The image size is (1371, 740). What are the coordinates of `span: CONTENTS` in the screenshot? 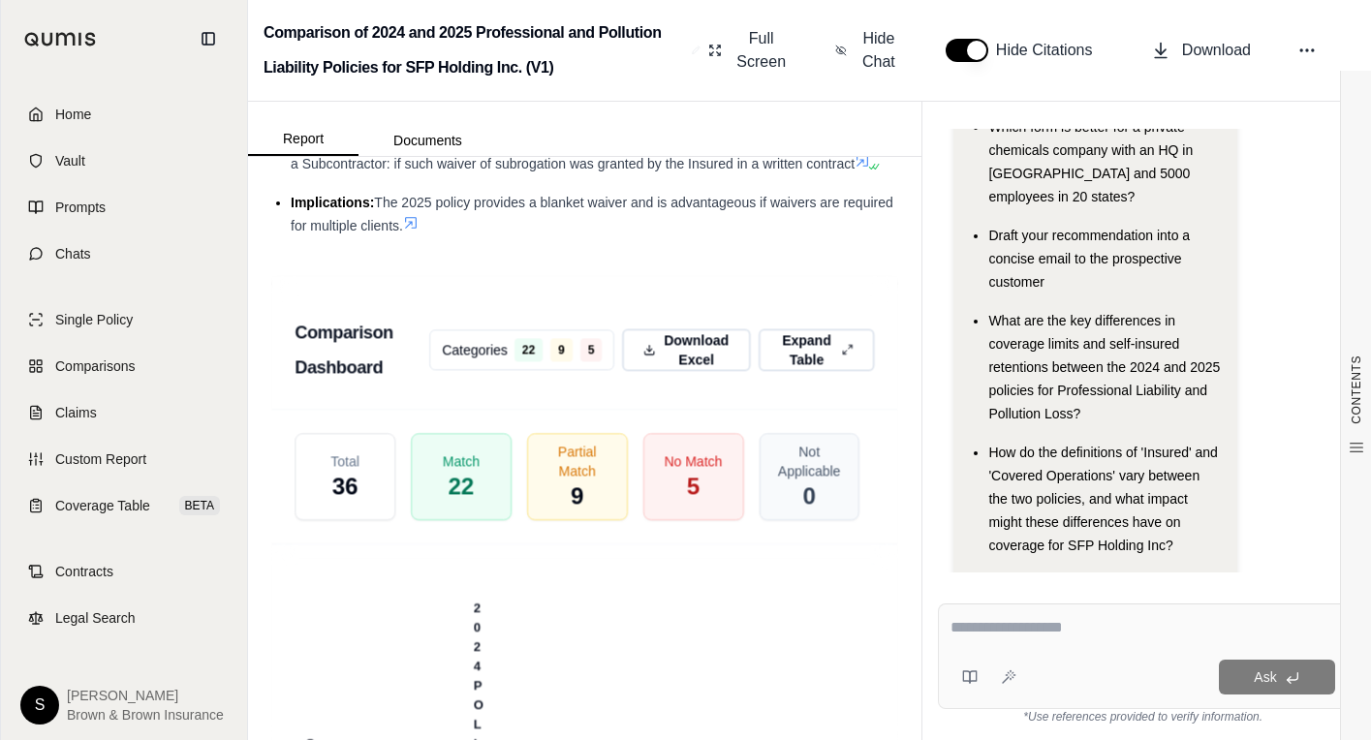 It's located at (1357, 390).